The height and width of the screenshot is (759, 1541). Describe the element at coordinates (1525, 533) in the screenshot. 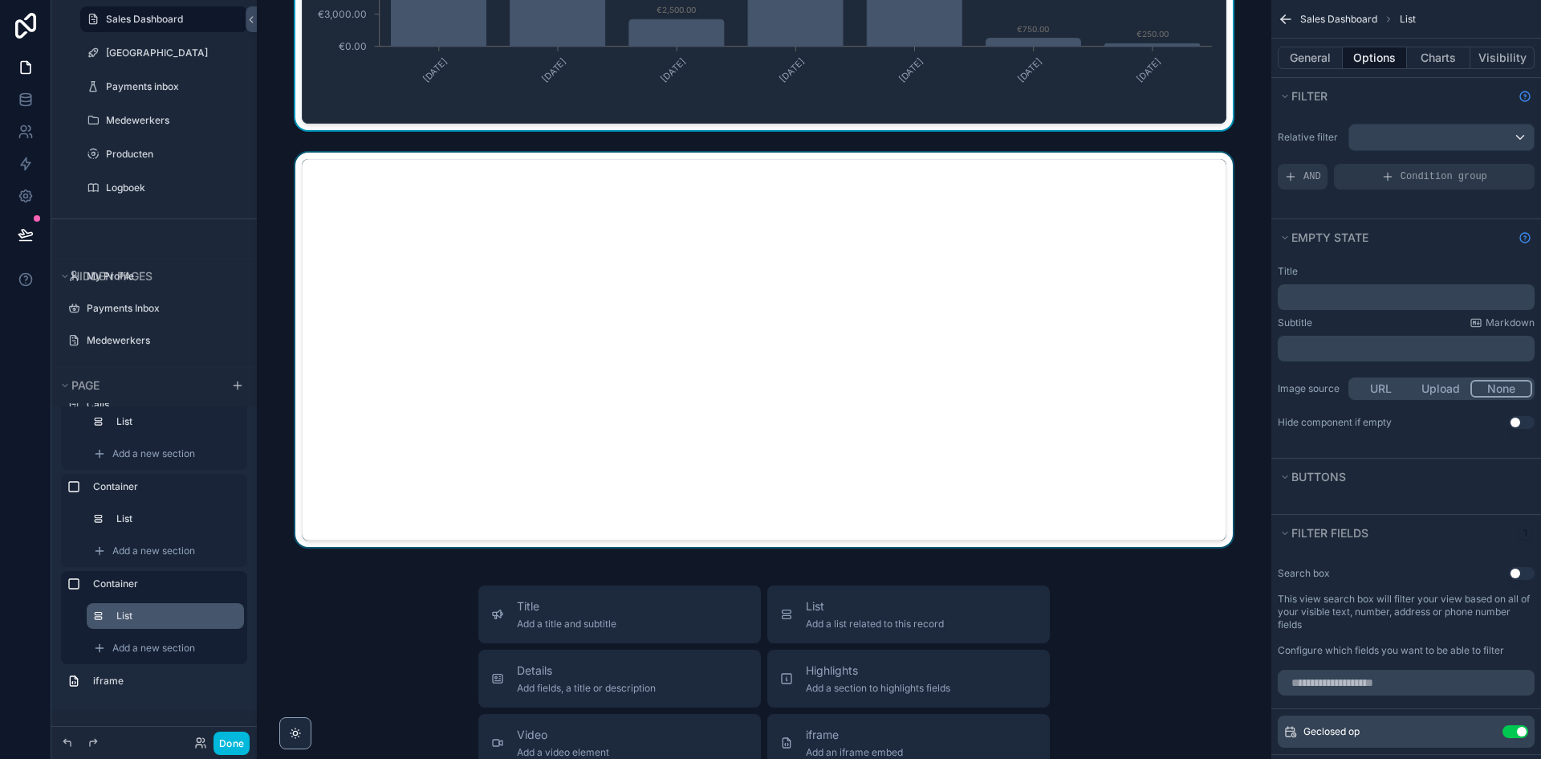

I see `div: 1` at that location.